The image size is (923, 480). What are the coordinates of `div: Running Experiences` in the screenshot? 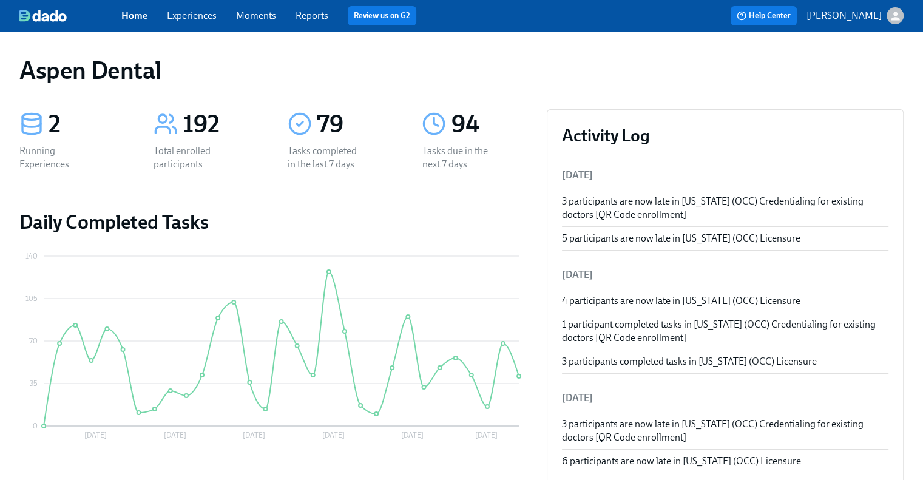 It's located at (58, 158).